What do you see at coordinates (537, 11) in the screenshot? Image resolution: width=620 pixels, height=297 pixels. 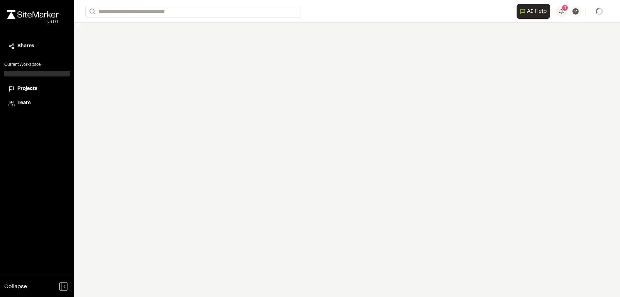 I see `span: AI Help` at bounding box center [537, 11].